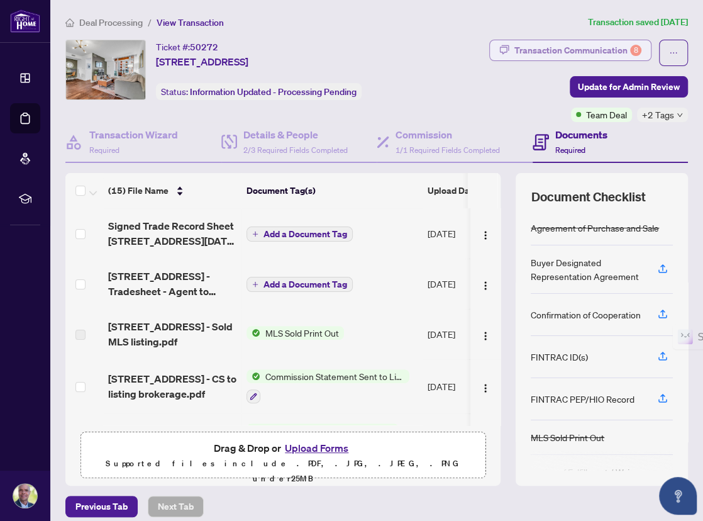 The height and width of the screenshot is (521, 703). Describe the element at coordinates (283, 463) in the screenshot. I see `span: Drag & Drop orUpload FormsSupported files include .PDF, .JPG, .JPEG, .PNG under25MB` at that location.